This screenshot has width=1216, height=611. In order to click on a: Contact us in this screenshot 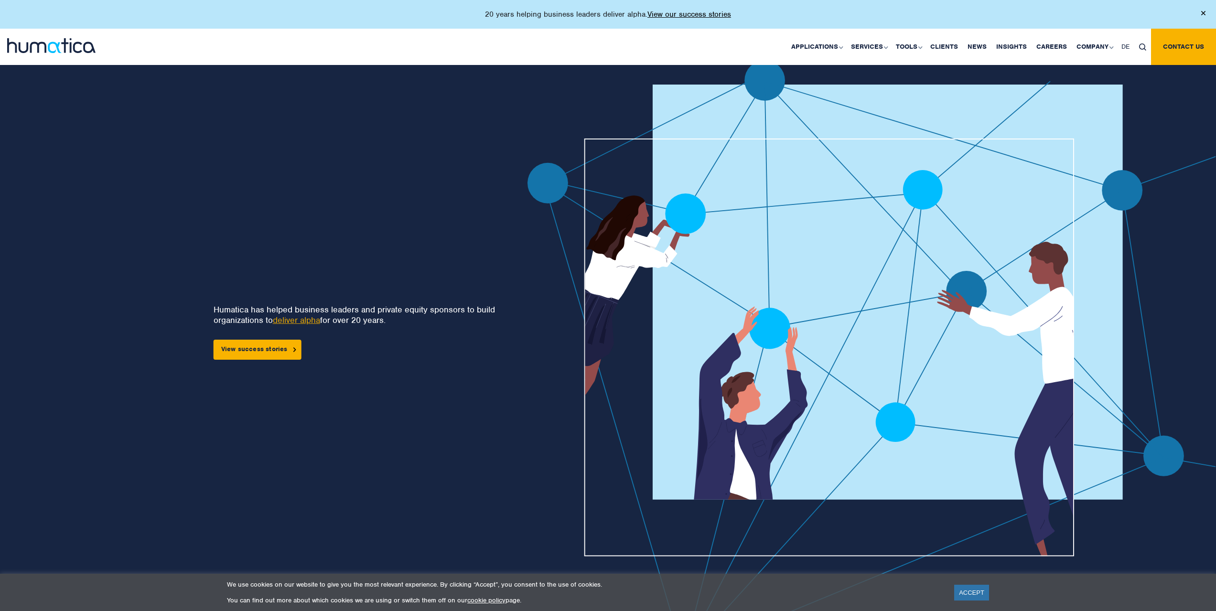, I will do `click(1183, 47)`.